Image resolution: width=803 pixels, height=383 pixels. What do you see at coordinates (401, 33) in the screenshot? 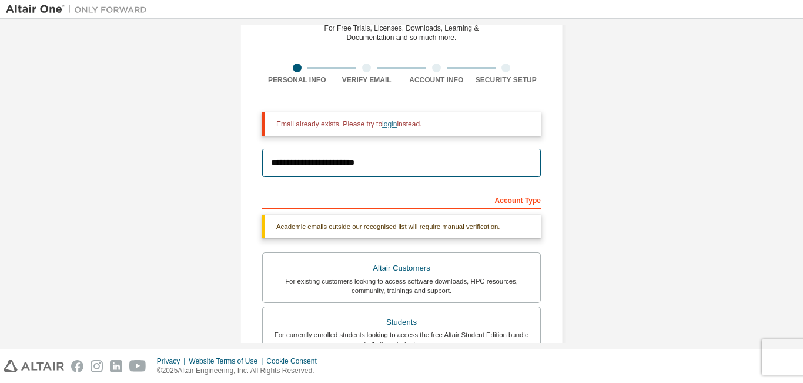
I see `div: For Free Trials, Licenses, Downloads, Learning & Documentation and so much more.` at bounding box center [401, 33].